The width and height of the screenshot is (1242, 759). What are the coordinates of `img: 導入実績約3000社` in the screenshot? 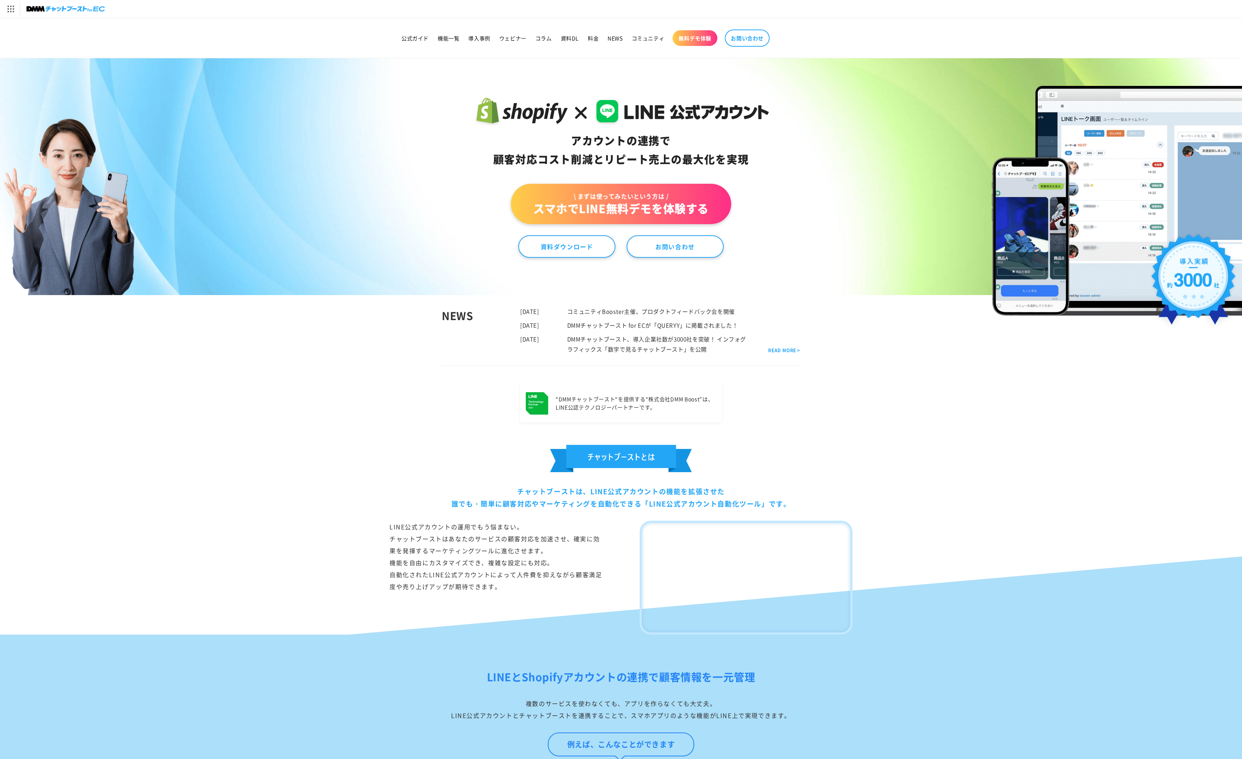 It's located at (1194, 283).